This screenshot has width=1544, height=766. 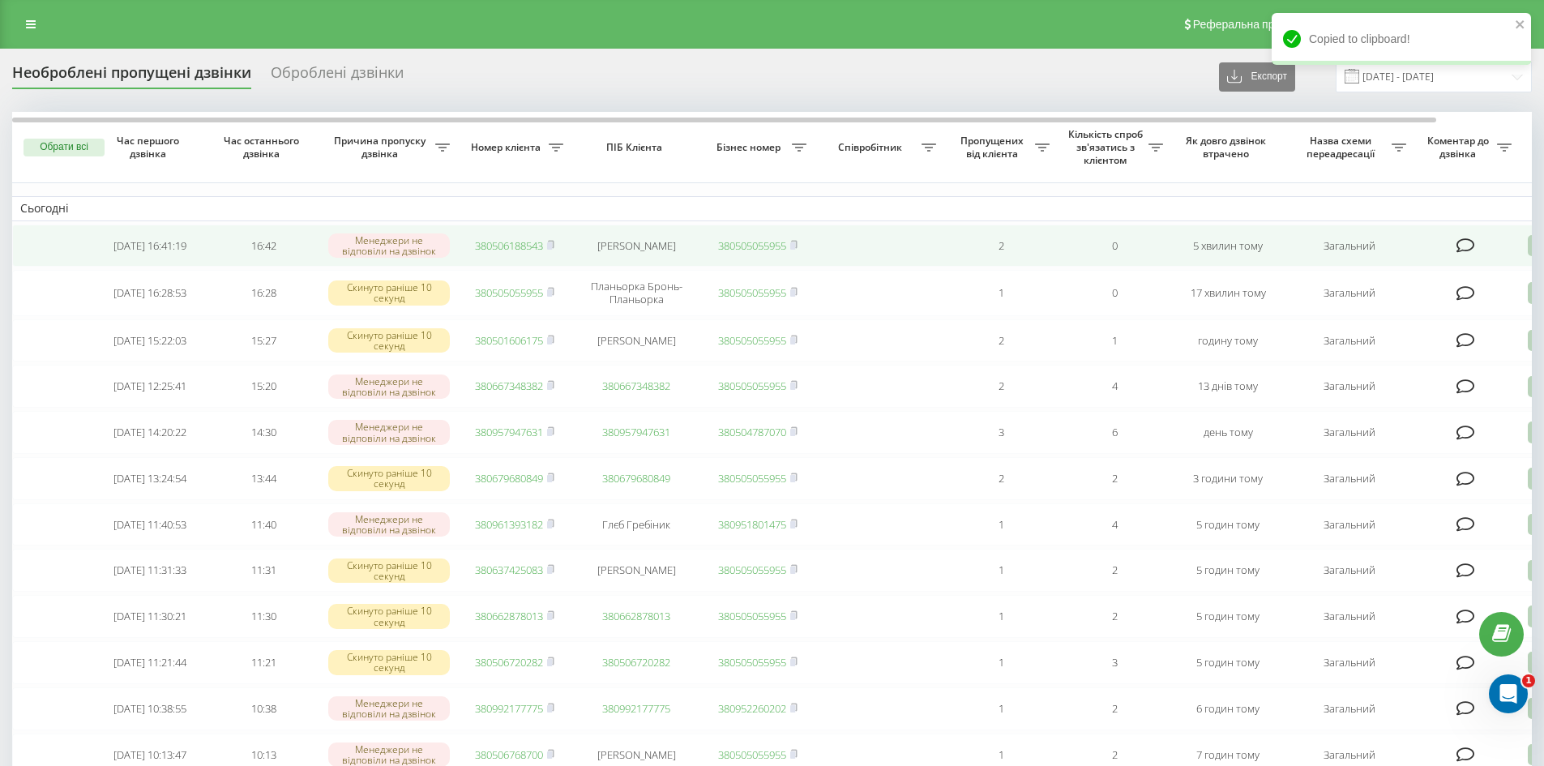 I want to click on a: 380637425083, so click(x=509, y=570).